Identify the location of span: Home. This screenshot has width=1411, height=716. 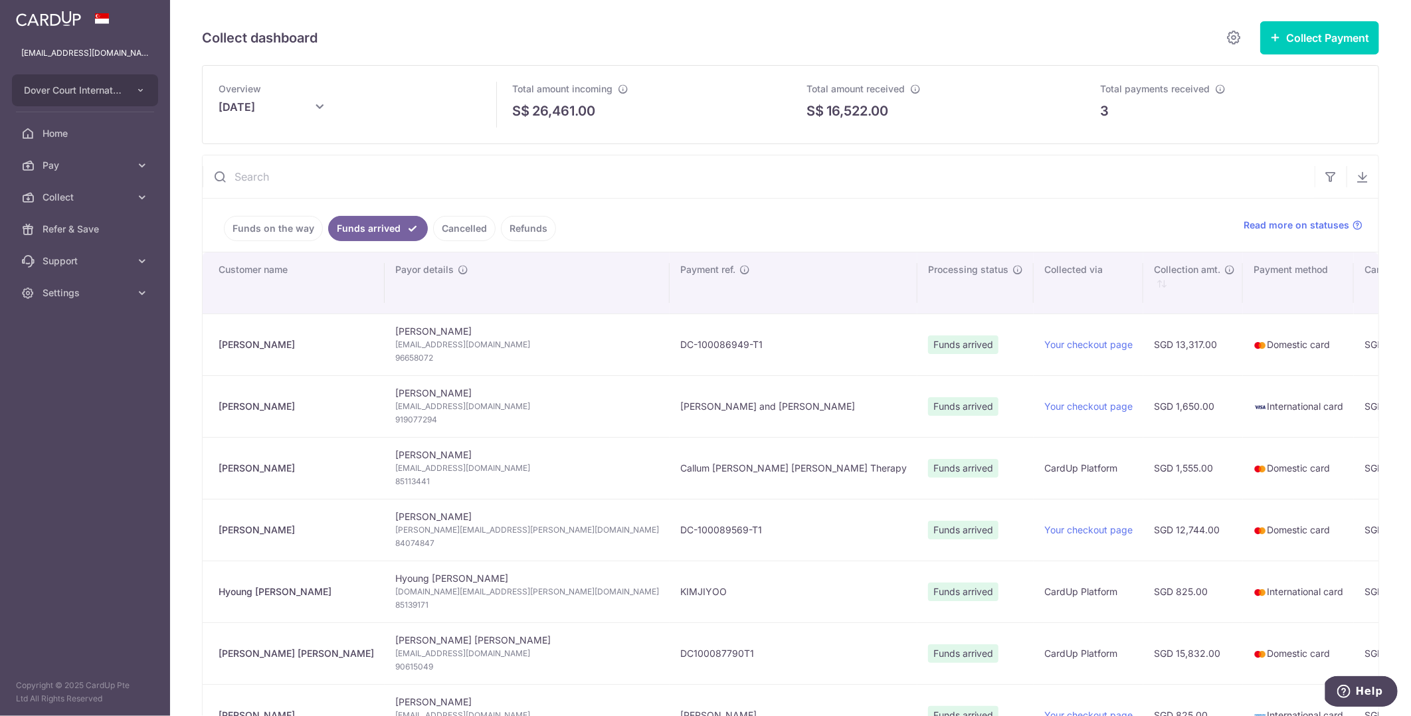
(86, 133).